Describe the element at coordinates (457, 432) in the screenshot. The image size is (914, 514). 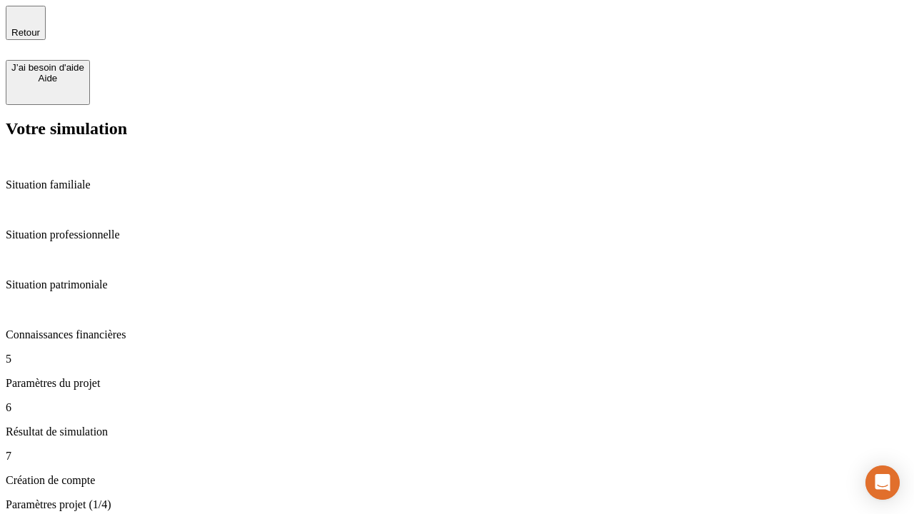
I see `p: Résultat de simulation` at that location.